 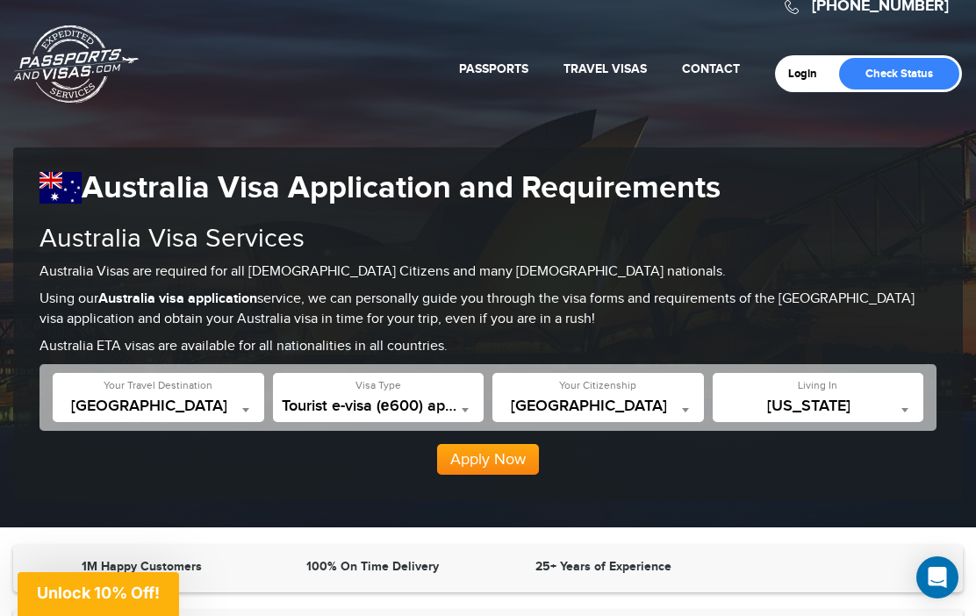 I want to click on a: Travel Visas, so click(x=605, y=68).